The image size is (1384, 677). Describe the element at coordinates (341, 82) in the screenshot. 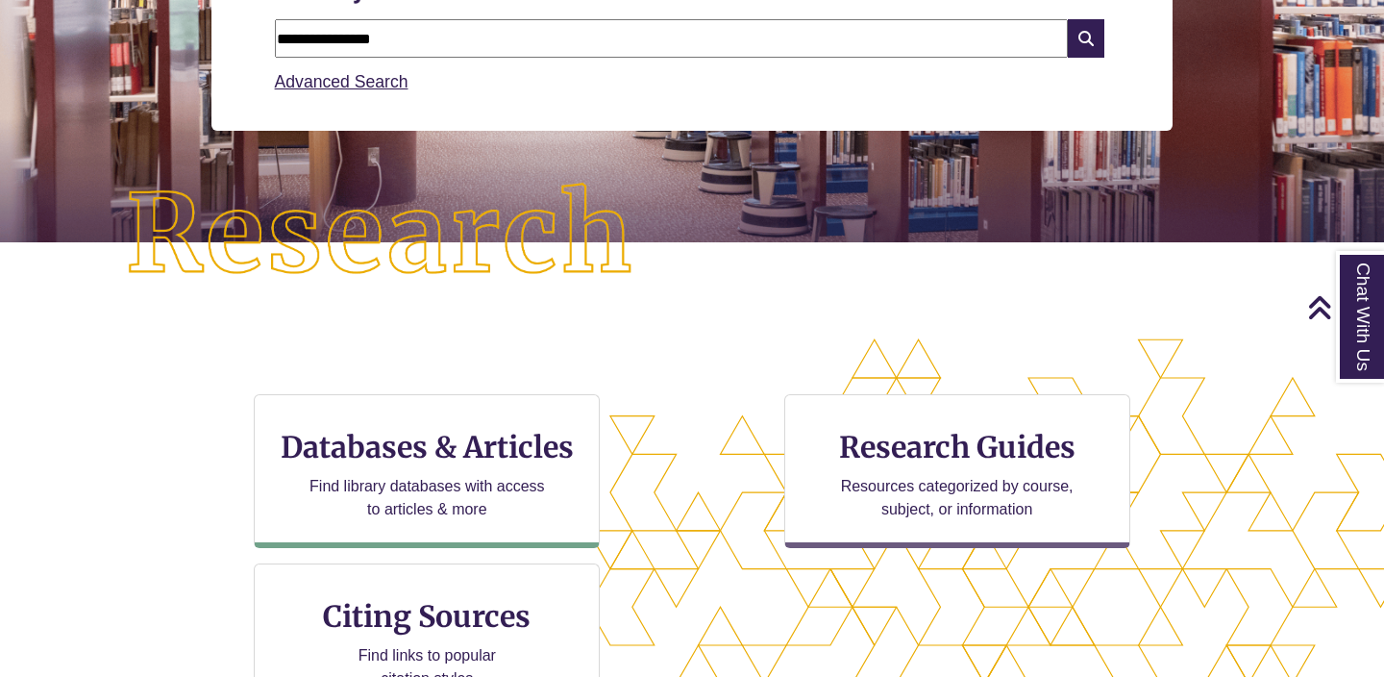

I see `a: Advanced Search` at that location.